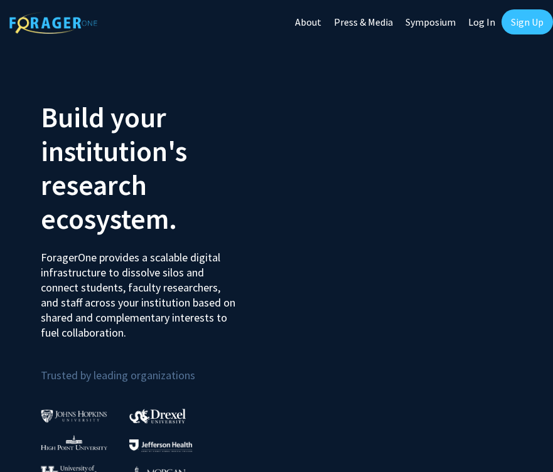 The width and height of the screenshot is (553, 472). Describe the element at coordinates (161, 445) in the screenshot. I see `img: Thomas Jefferson University` at that location.